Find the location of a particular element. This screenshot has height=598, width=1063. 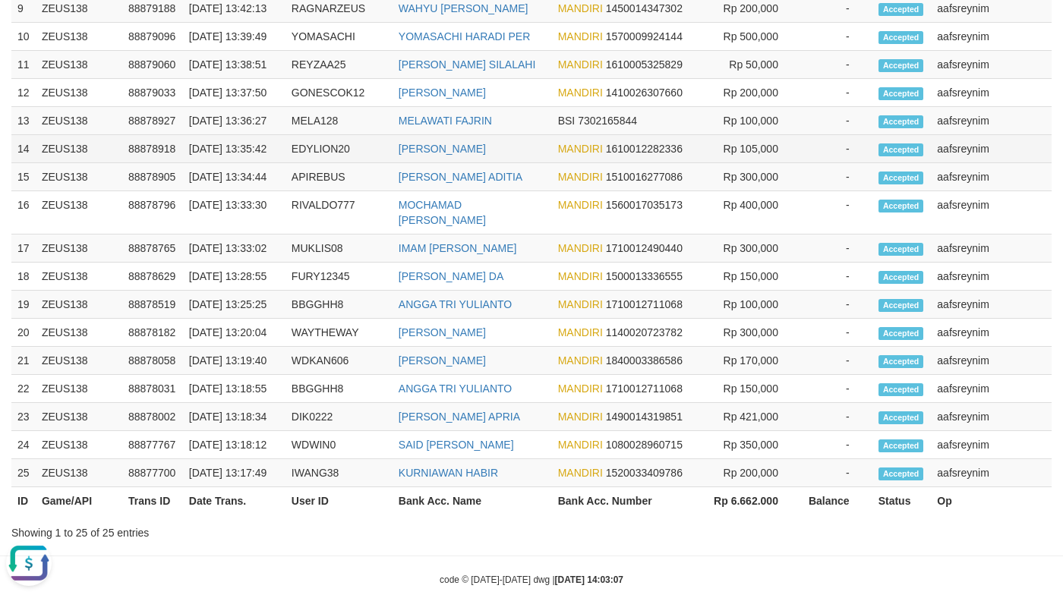

a: MELAWATI FAJRIN is located at coordinates (445, 121).